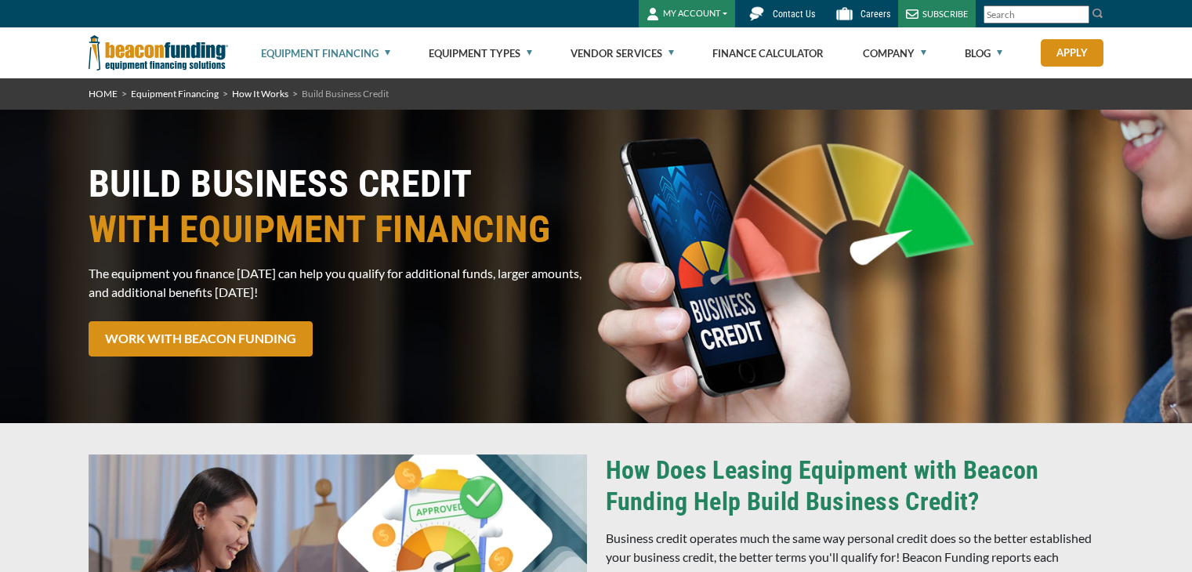 This screenshot has height=572, width=1192. Describe the element at coordinates (794, 14) in the screenshot. I see `span: Contact Us` at that location.